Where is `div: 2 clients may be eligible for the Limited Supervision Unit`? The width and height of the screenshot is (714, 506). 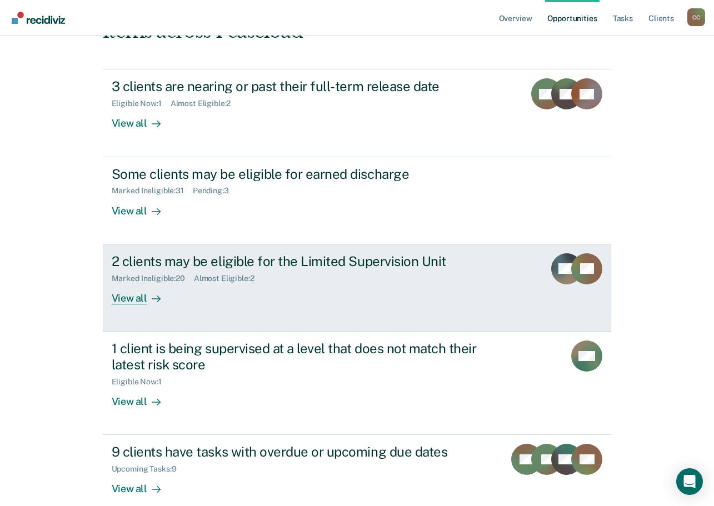 div: 2 clients may be eligible for the Limited Supervision Unit is located at coordinates (307, 261).